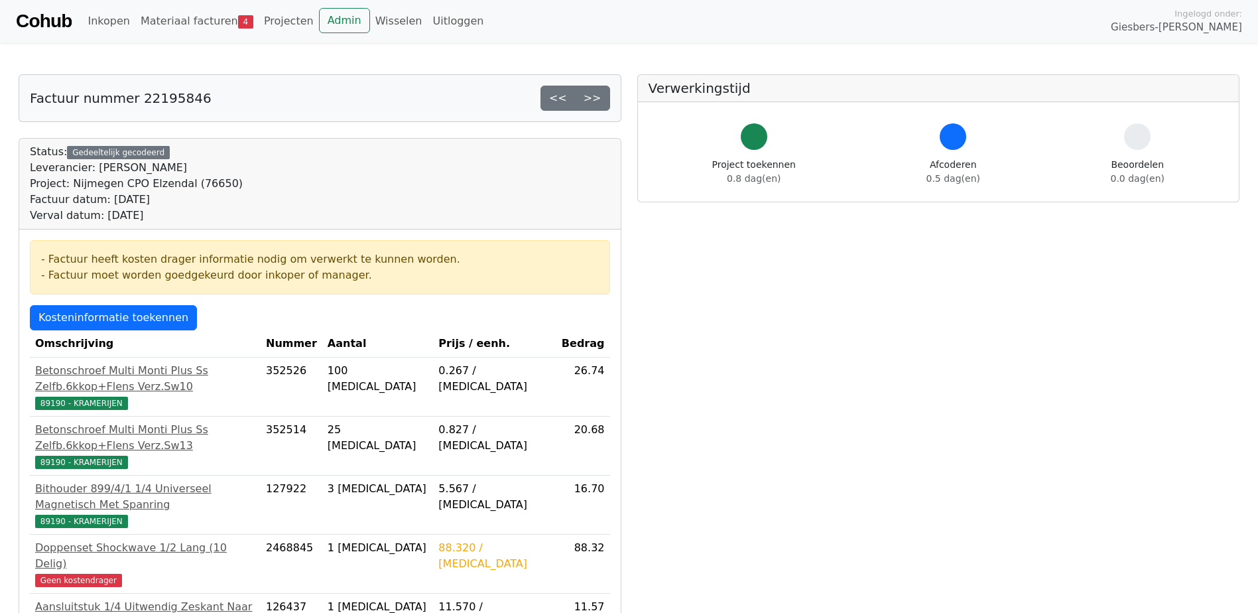  Describe the element at coordinates (1208, 13) in the screenshot. I see `span: Ingelogd onder:` at that location.